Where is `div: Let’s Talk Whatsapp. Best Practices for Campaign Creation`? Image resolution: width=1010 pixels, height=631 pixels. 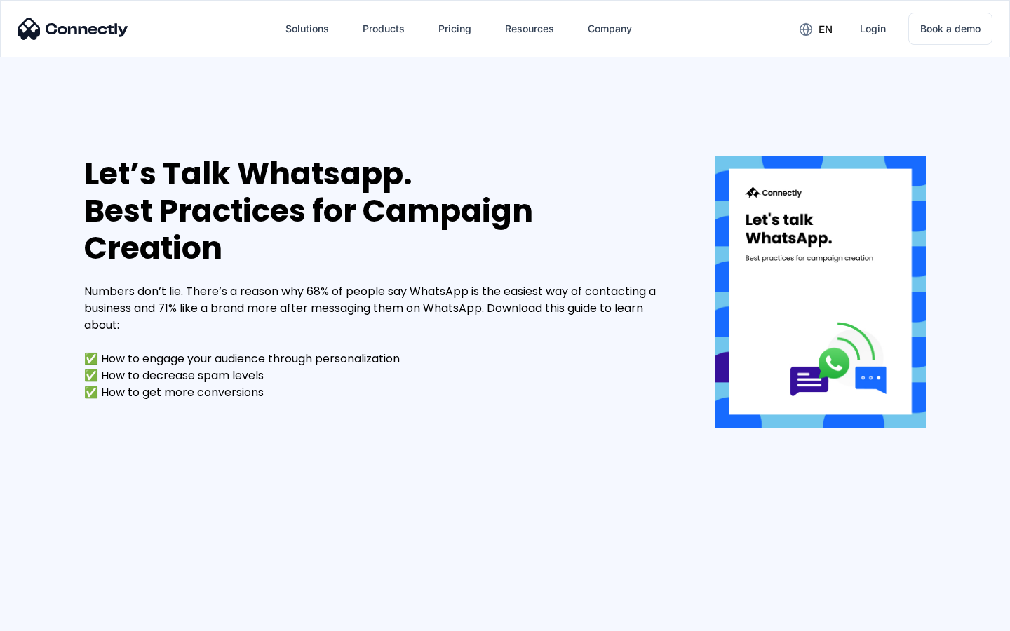
div: Let’s Talk Whatsapp. Best Practices for Campaign Creation is located at coordinates (379, 211).